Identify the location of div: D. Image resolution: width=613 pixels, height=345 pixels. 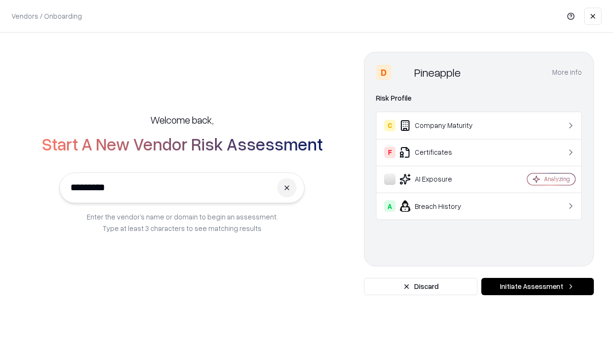
(384, 72).